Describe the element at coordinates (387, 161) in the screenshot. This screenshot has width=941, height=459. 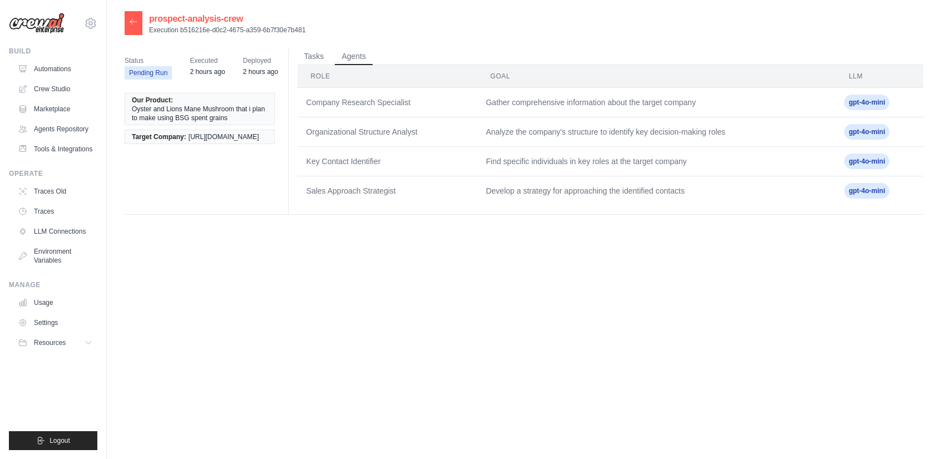
I see `td: Key Contact Identifier` at that location.